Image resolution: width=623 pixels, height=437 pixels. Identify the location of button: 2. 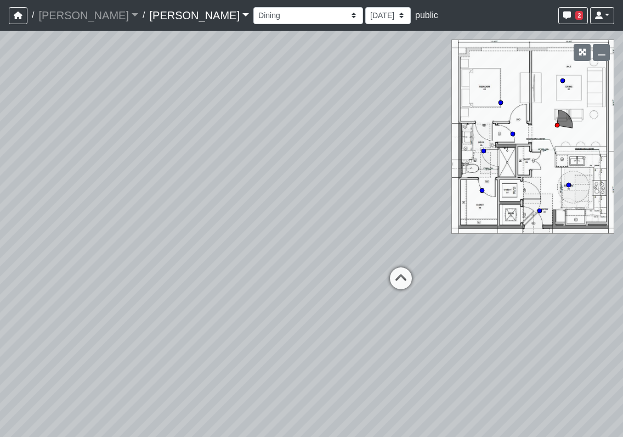
(573, 15).